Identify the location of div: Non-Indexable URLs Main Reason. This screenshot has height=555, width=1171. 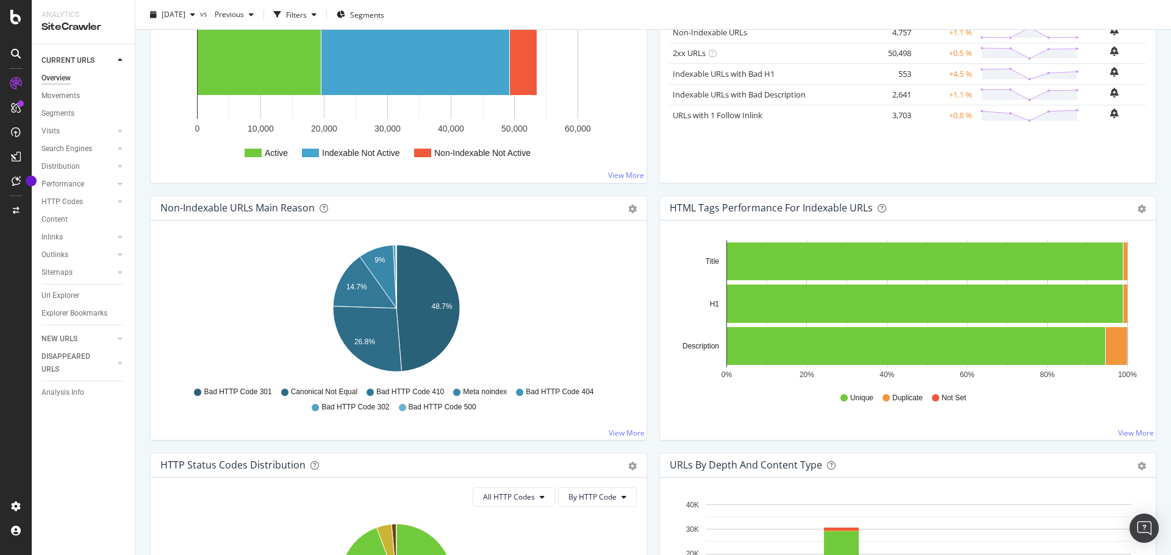
(237, 208).